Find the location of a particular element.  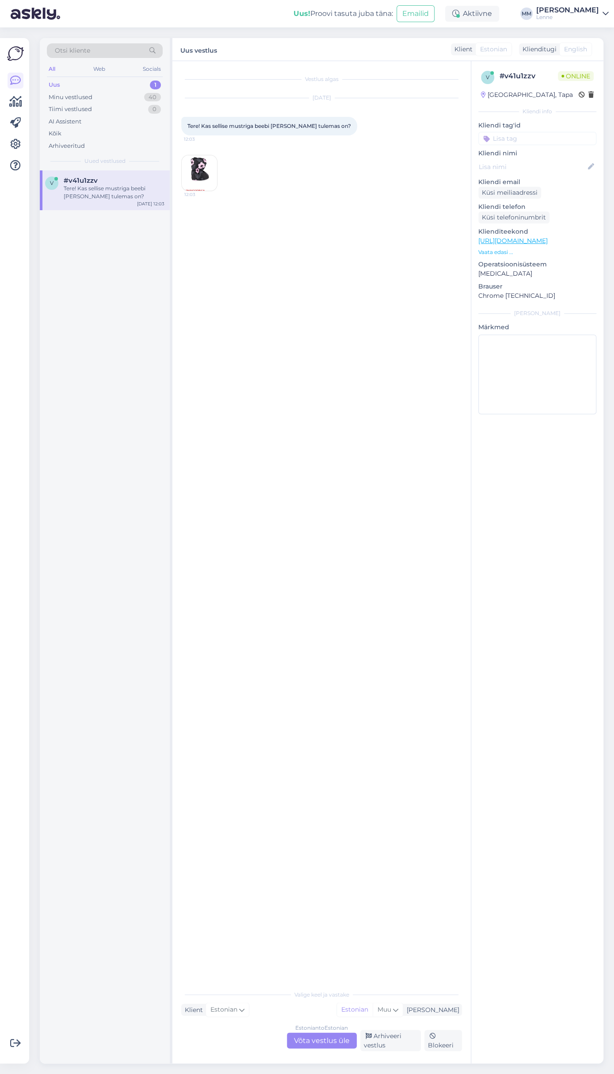

div: Küsi telefoninumbrit is located at coordinates (514, 217).